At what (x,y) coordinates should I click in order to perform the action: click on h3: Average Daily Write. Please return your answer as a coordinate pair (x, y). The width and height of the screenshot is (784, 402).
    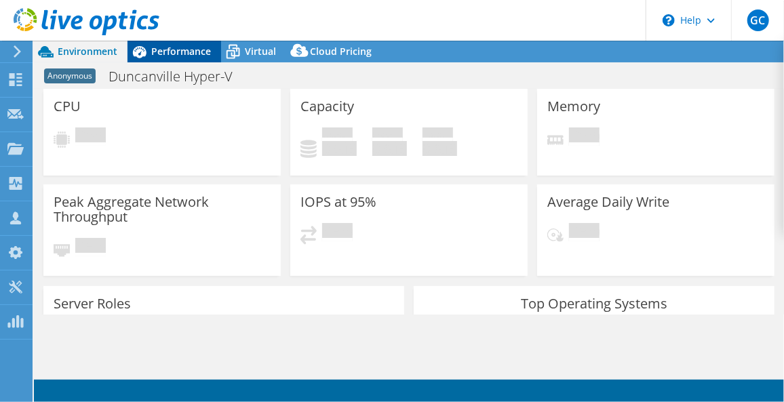
    Looking at the image, I should click on (609, 202).